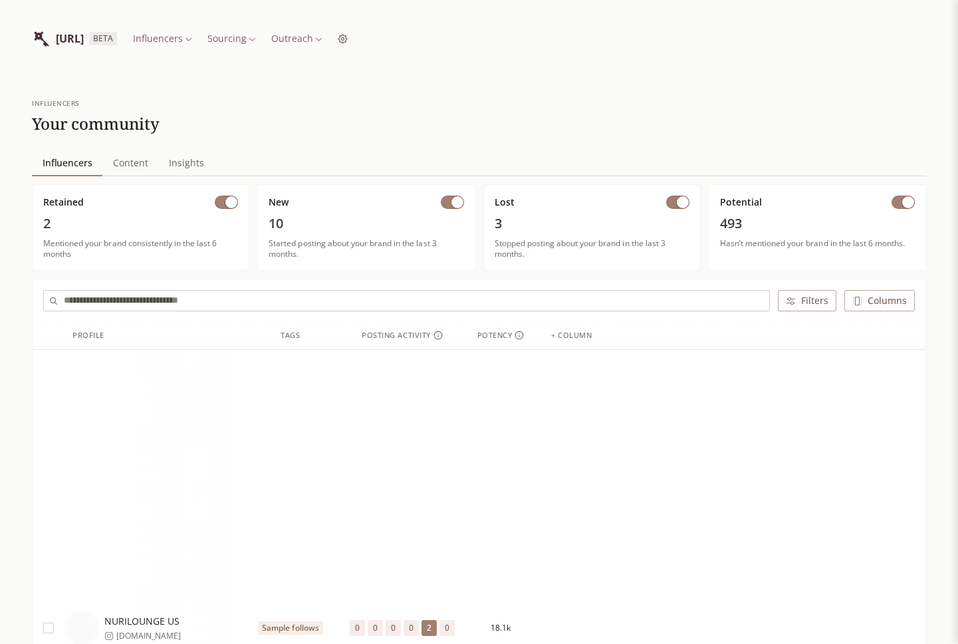 The width and height of the screenshot is (958, 644). Describe the element at coordinates (103, 39) in the screenshot. I see `span: BETA` at that location.